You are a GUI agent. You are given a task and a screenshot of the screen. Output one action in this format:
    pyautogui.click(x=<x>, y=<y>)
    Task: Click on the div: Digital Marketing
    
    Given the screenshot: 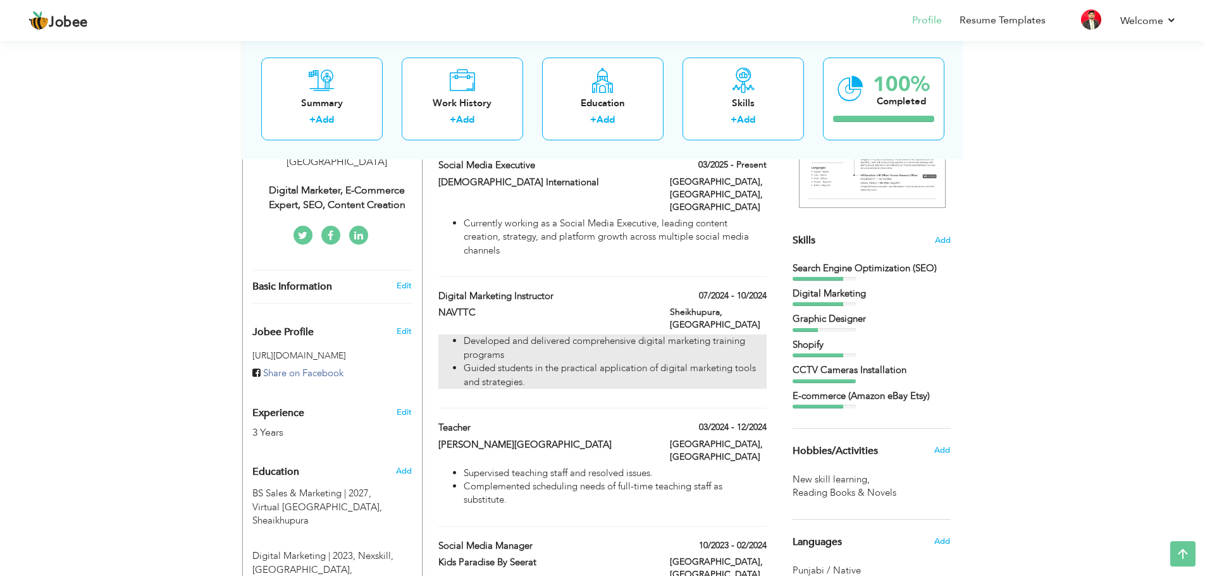 What is the action you would take?
    pyautogui.click(x=872, y=294)
    